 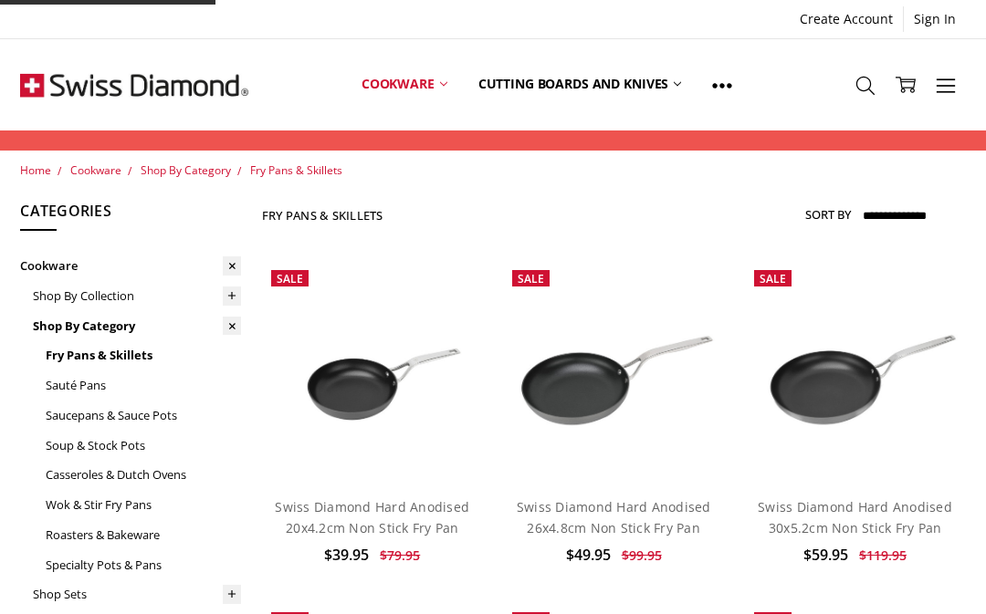 What do you see at coordinates (580, 84) in the screenshot?
I see `a: Cutting boards and knives` at bounding box center [580, 84].